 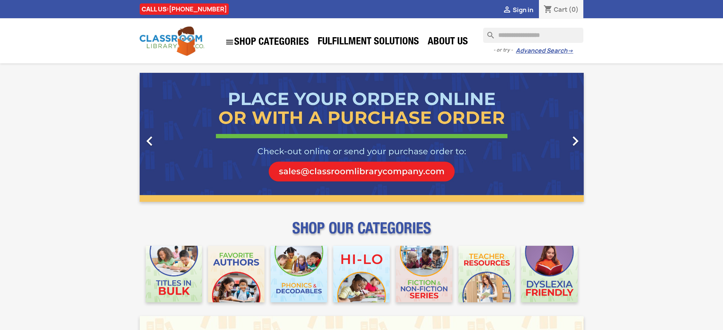 What do you see at coordinates (172, 41) in the screenshot?
I see `img: Classroom Library Company` at bounding box center [172, 41].